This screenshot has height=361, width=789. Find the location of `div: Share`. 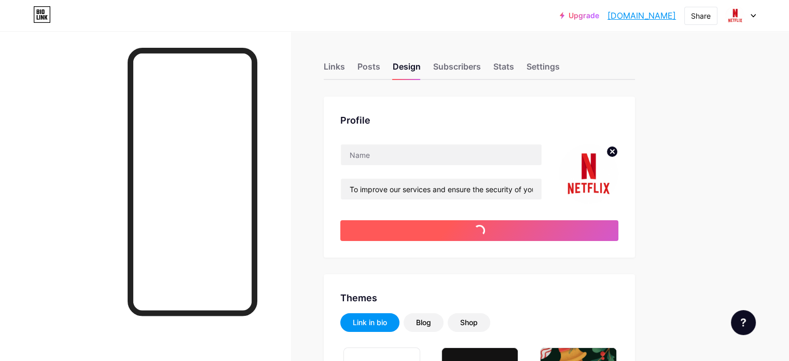

div: Share is located at coordinates (701, 16).